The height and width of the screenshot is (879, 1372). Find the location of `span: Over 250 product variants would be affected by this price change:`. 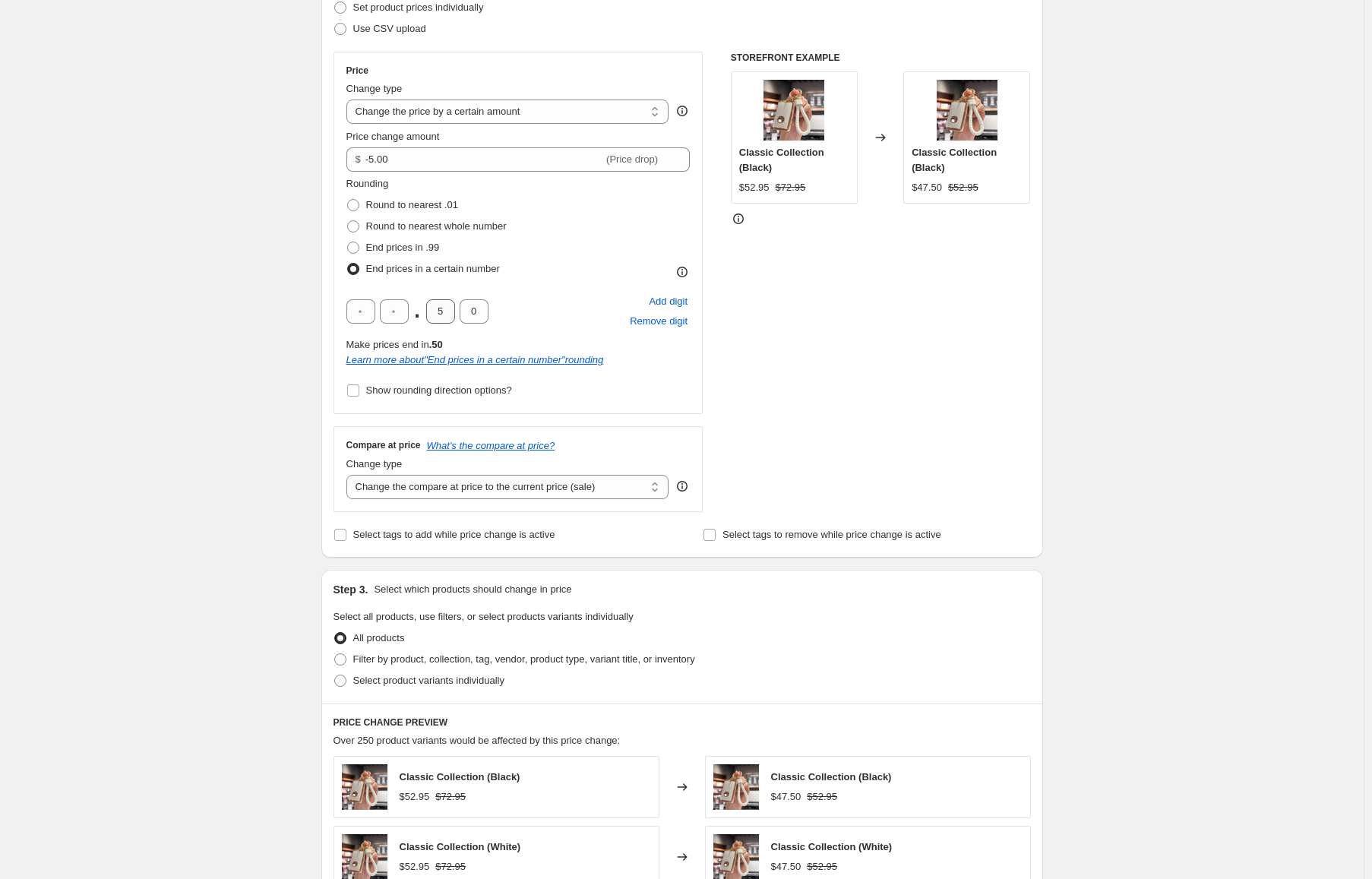

span: Over 250 product variants would be affected by this price change: is located at coordinates (477, 740).